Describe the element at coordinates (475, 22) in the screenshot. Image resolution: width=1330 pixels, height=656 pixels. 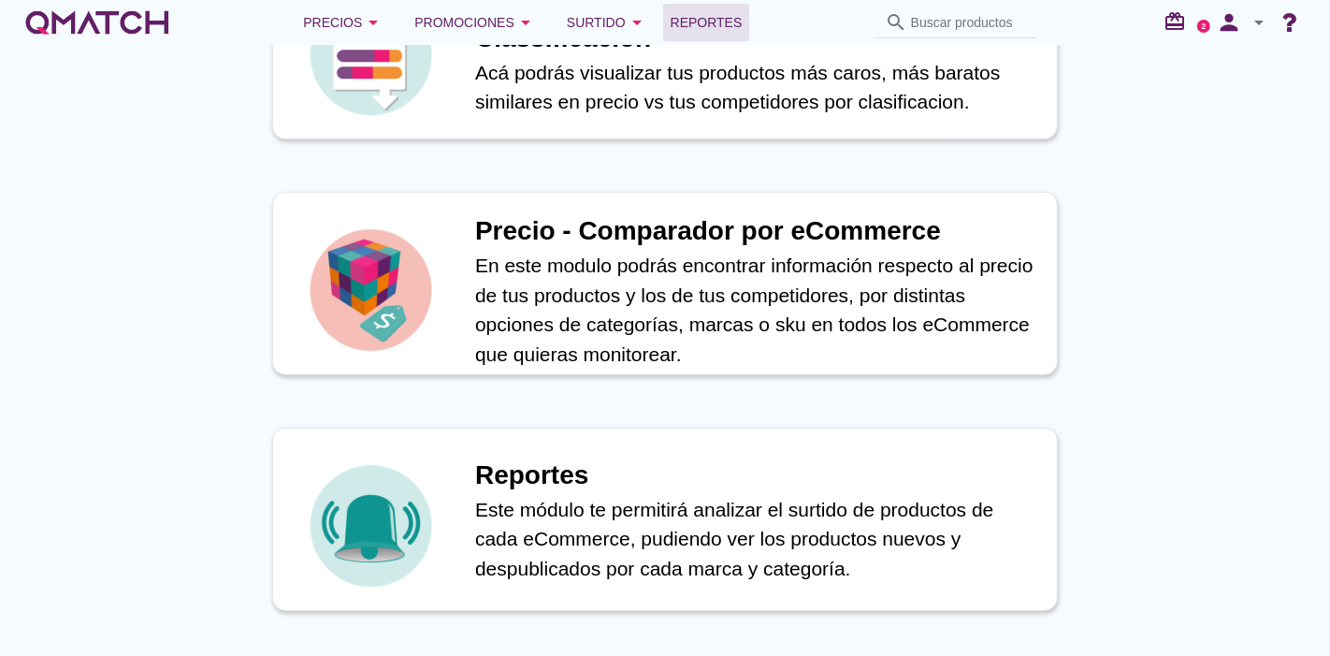
I see `button: Promociones` at that location.